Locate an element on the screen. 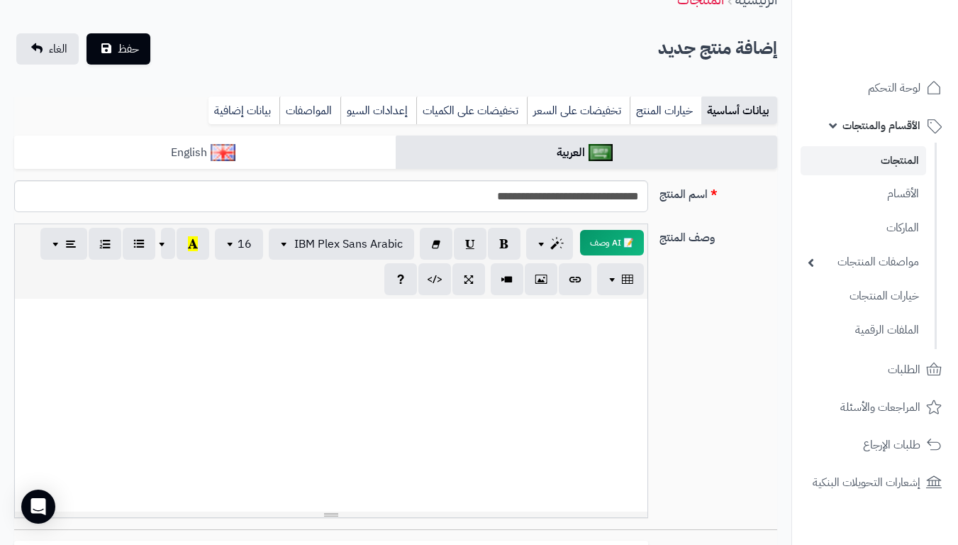 The width and height of the screenshot is (958, 545). button: 16 is located at coordinates (239, 244).